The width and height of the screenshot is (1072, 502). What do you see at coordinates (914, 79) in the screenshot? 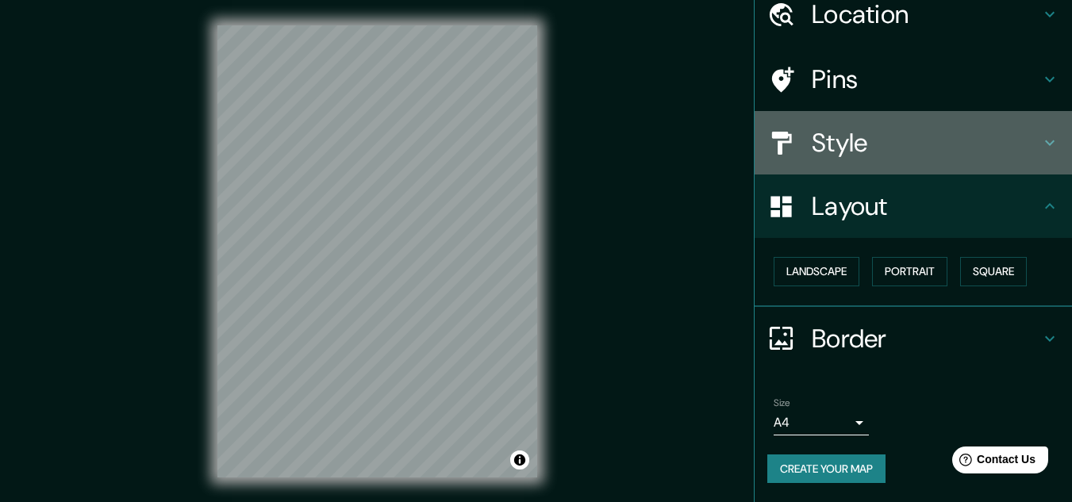
I see `div: Pins` at bounding box center [914, 79].